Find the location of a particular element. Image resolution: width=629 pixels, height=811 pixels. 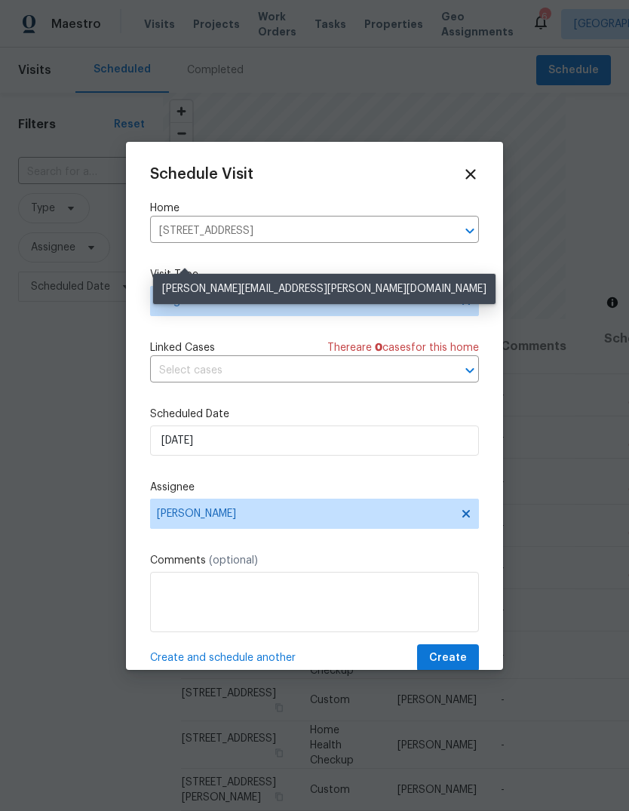

input: M/D/YYYY is located at coordinates (315, 440).